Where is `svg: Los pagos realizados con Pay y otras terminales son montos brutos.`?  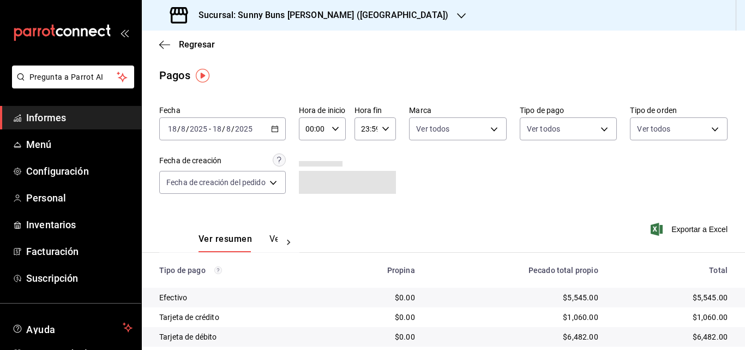
svg: Los pagos realizados con Pay y otras terminales son montos brutos. is located at coordinates (218, 270).